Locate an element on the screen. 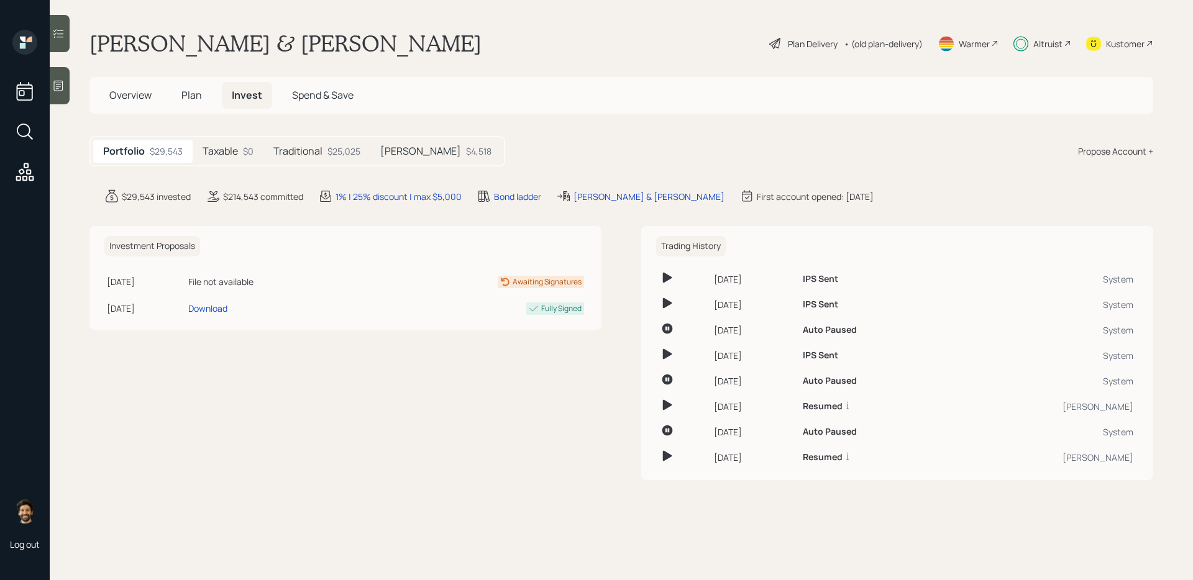  h5: Traditional is located at coordinates (298, 151).